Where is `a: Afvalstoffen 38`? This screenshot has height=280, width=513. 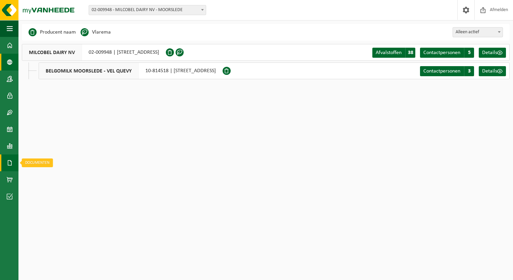
a: Afvalstoffen 38 is located at coordinates (394, 53).